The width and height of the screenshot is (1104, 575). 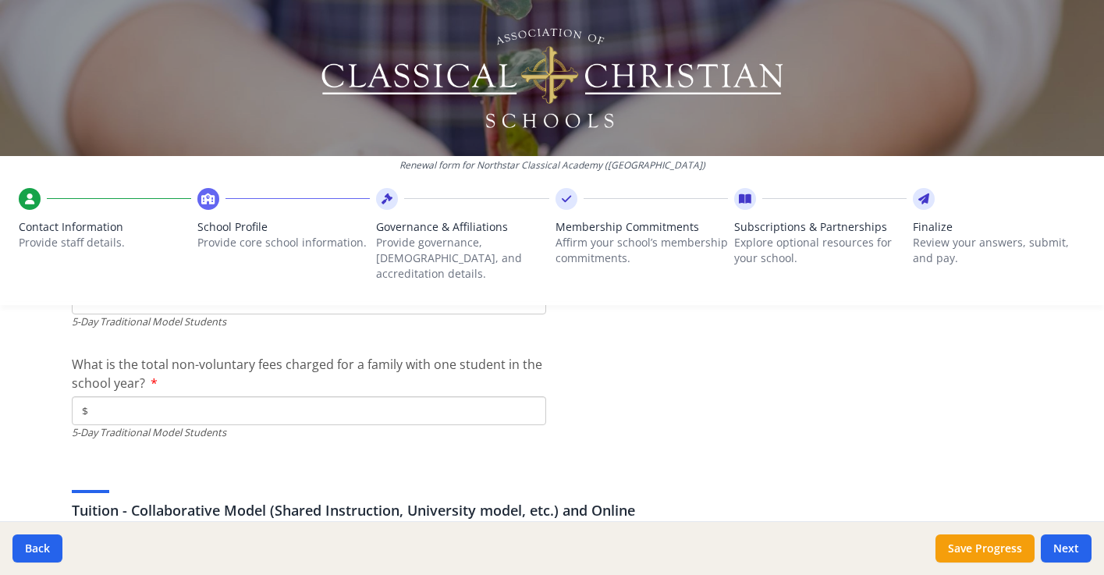 I want to click on span: Governance & Affiliations, so click(x=462, y=227).